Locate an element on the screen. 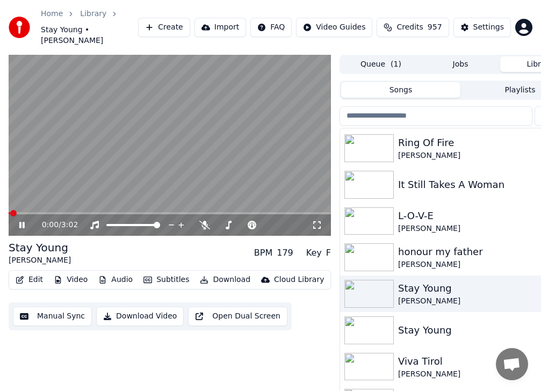  div: Stay Young is located at coordinates (40, 248).